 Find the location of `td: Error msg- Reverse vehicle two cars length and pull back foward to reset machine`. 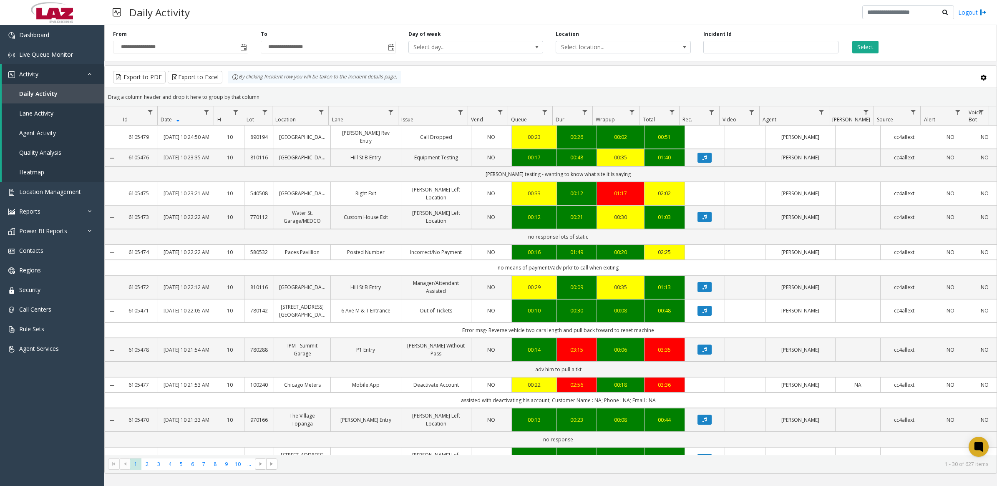

td: Error msg- Reverse vehicle two cars length and pull back foward to reset machine is located at coordinates (558, 330).